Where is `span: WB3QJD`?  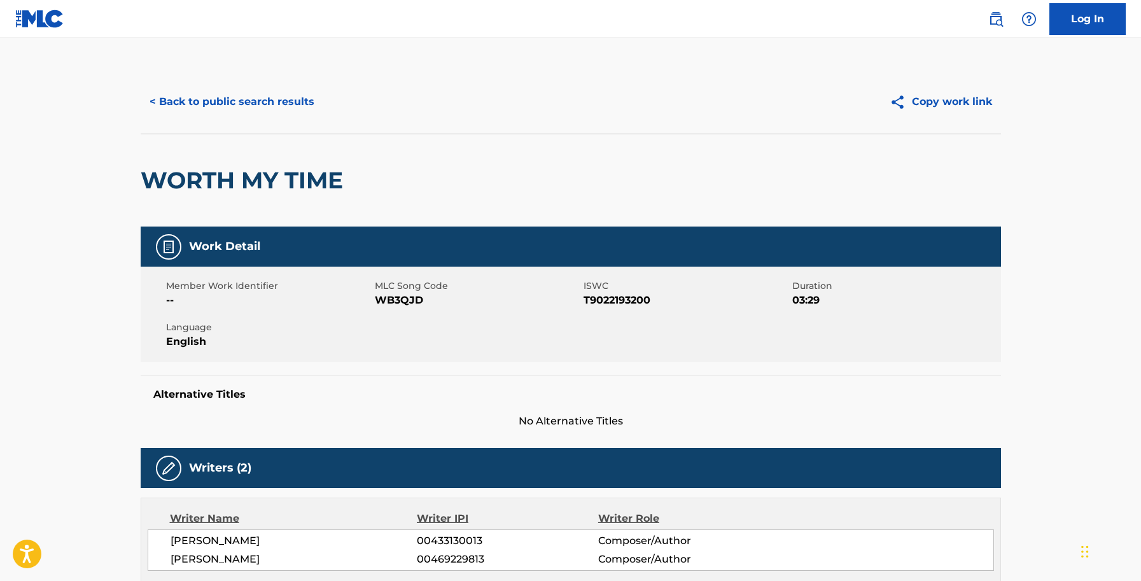
span: WB3QJD is located at coordinates (477, 300).